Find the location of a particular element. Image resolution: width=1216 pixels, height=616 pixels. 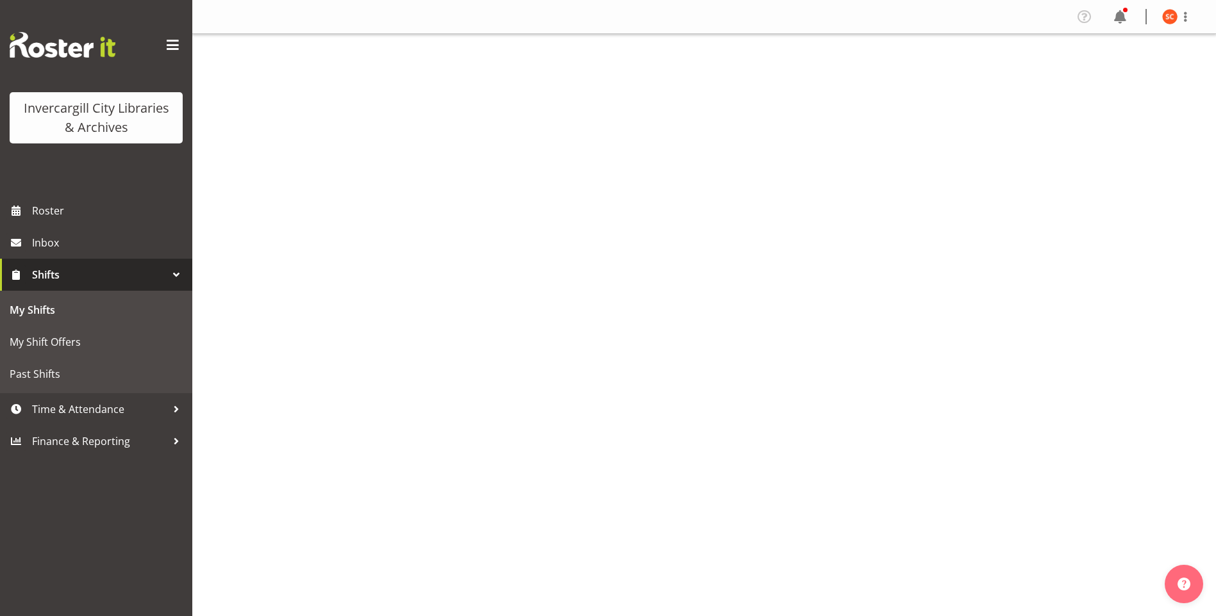

a: My Shifts is located at coordinates (96, 310).